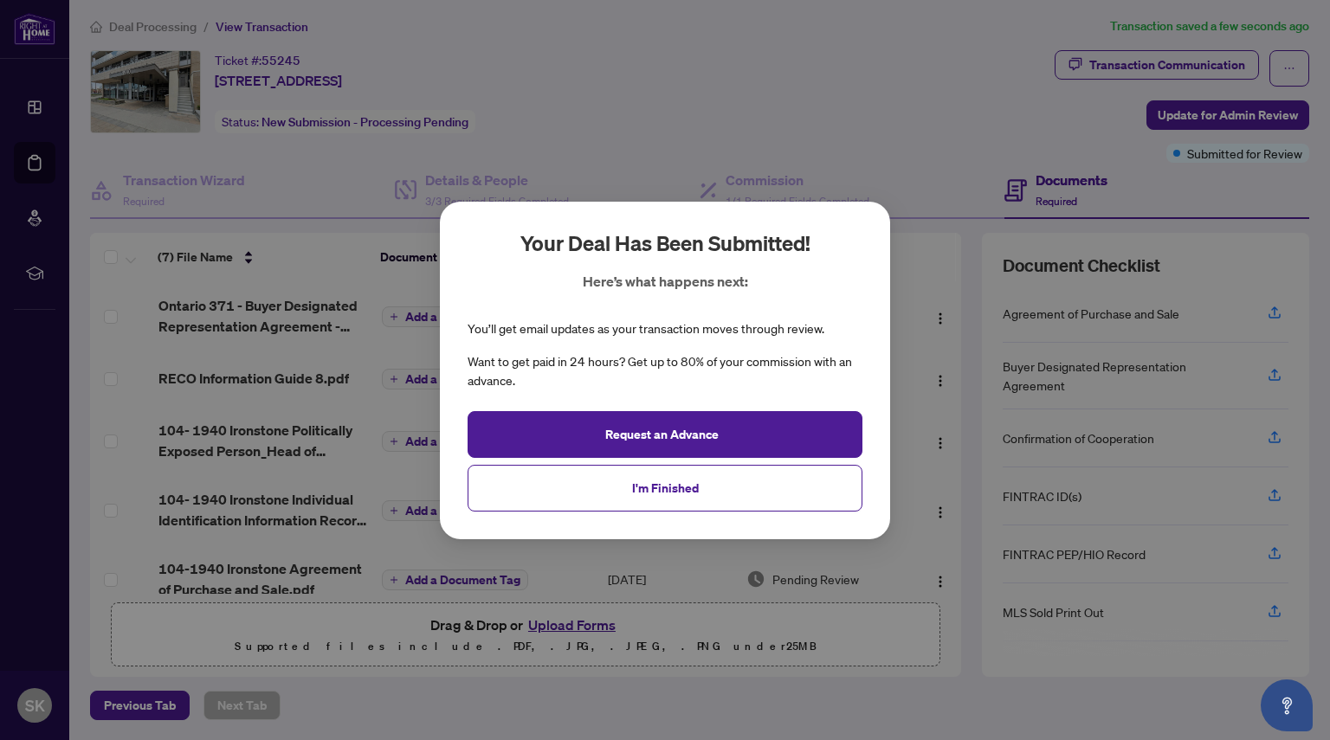  What do you see at coordinates (665, 281) in the screenshot?
I see `p: Here’s what happens next:` at bounding box center [665, 281].